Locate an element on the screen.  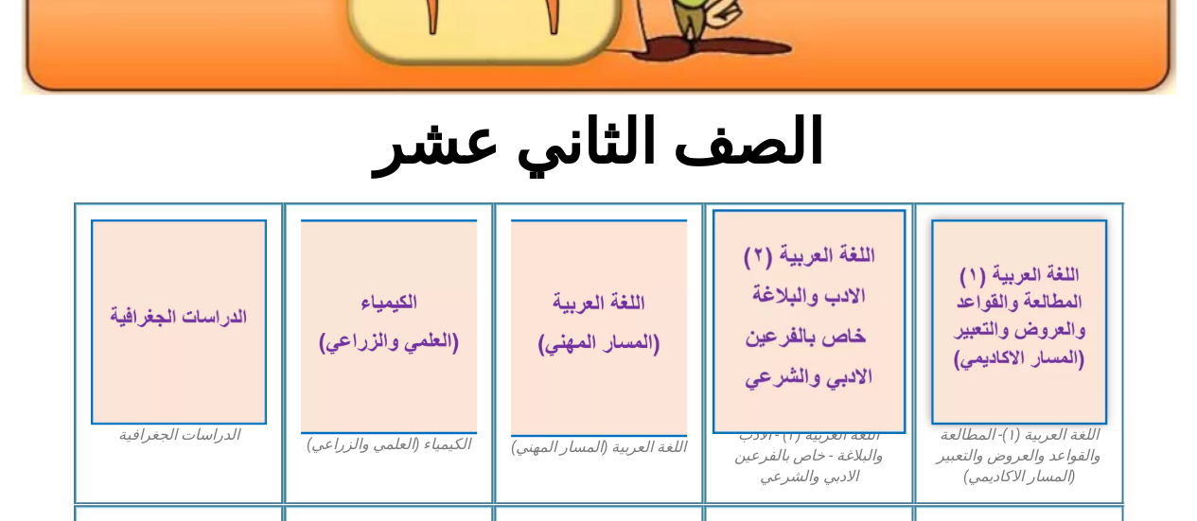
h2: الصف الثاني عشر is located at coordinates (598, 143).